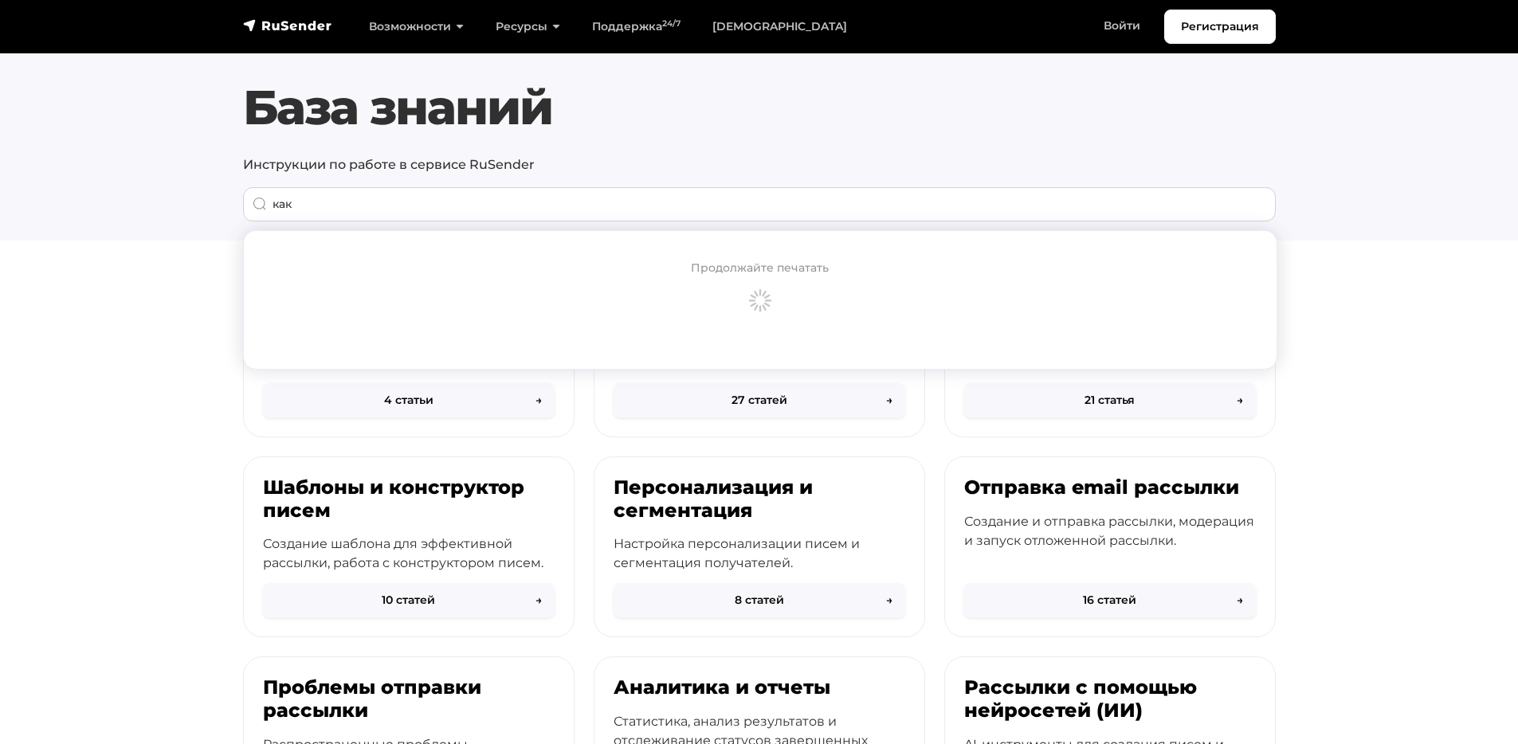 Image resolution: width=1518 pixels, height=744 pixels. Describe the element at coordinates (409, 548) in the screenshot. I see `a: Шаблоны и конструктор писем Создание шаблона для эффективной рассылки, работа с конструктором пис...` at that location.